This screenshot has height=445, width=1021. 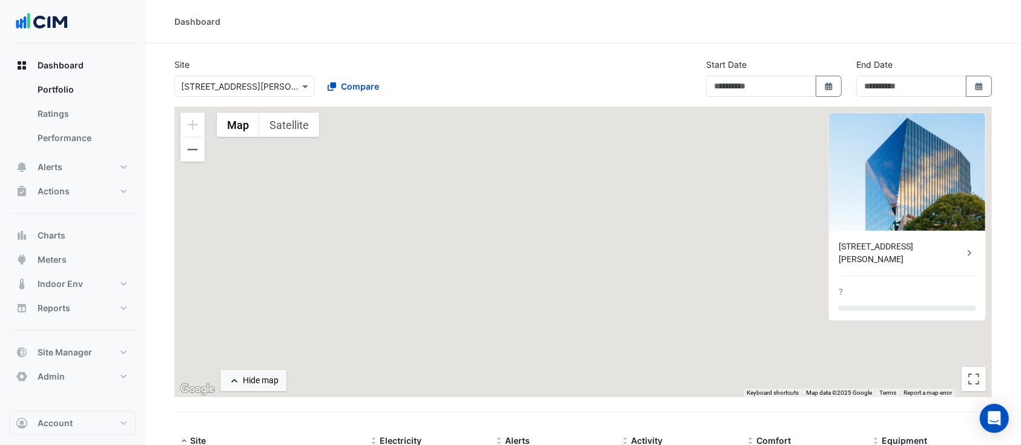 I want to click on app-icon: Actions, so click(x=22, y=191).